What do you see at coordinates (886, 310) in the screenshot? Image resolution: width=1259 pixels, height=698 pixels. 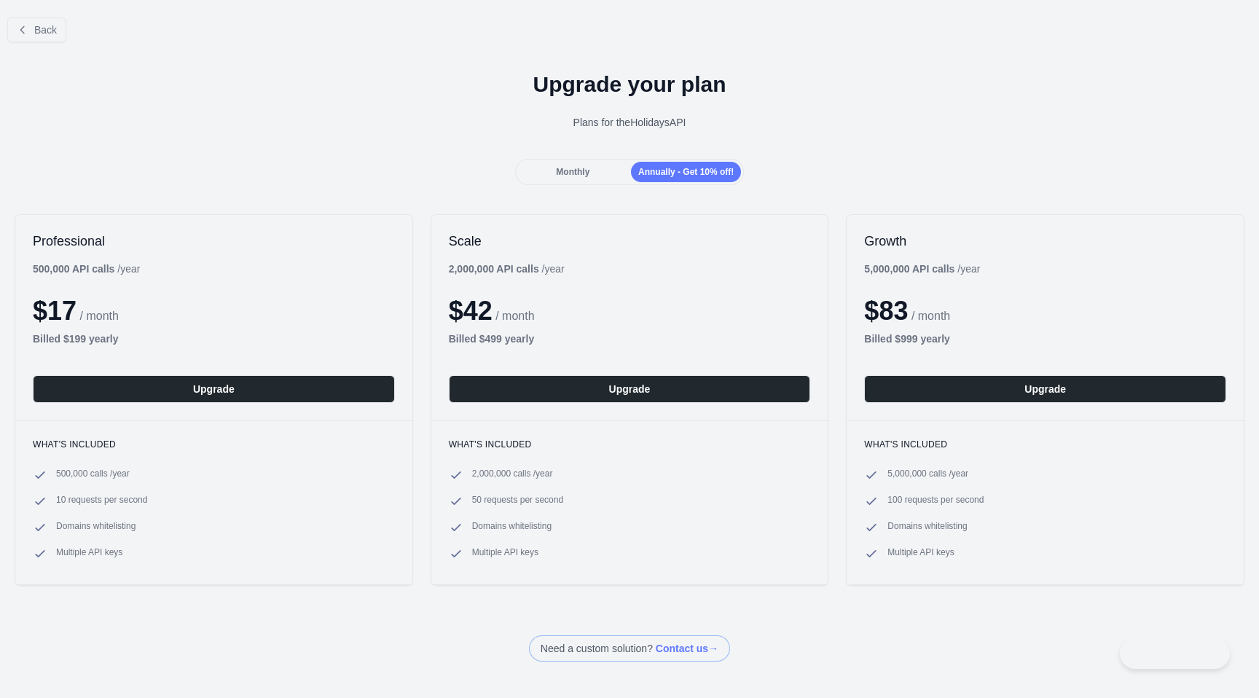 I see `span: $ 83` at bounding box center [886, 310].